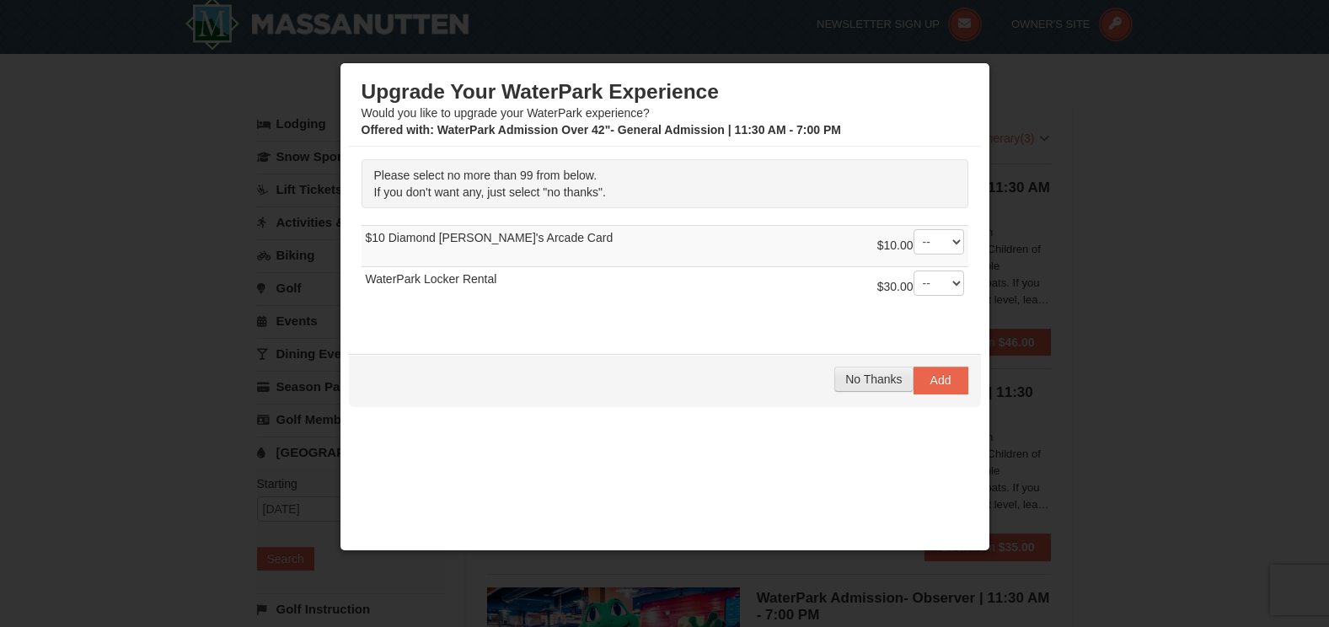  What do you see at coordinates (921, 246) in the screenshot?
I see `div: $10.00` at bounding box center [921, 246].